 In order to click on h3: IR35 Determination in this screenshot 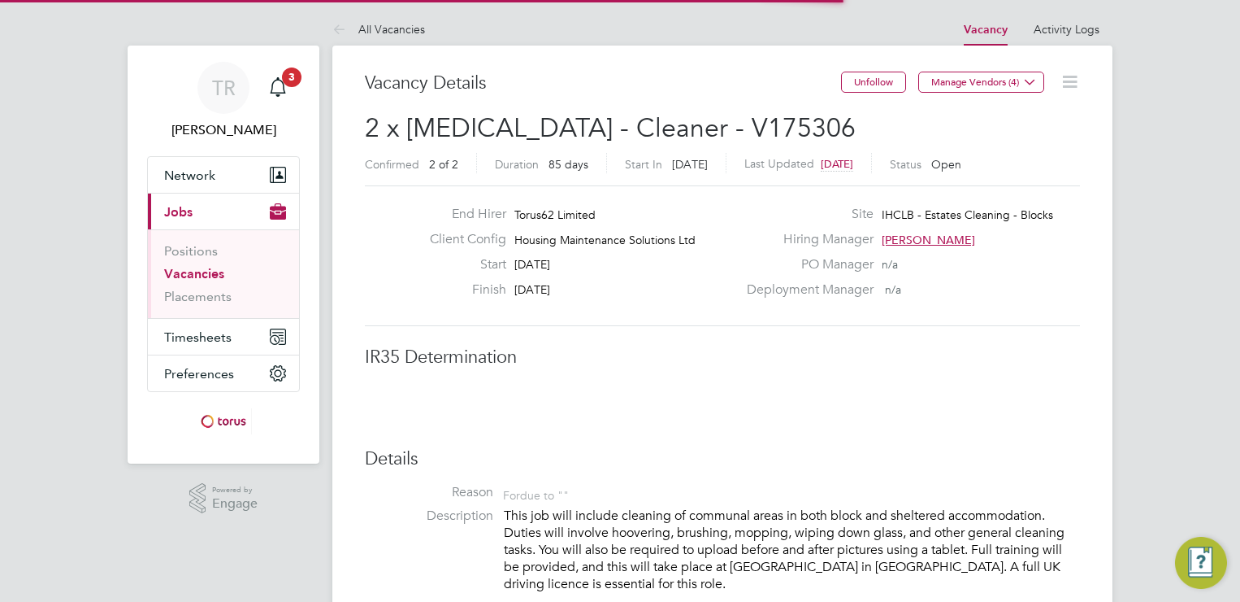, I will do `click(723, 357)`.